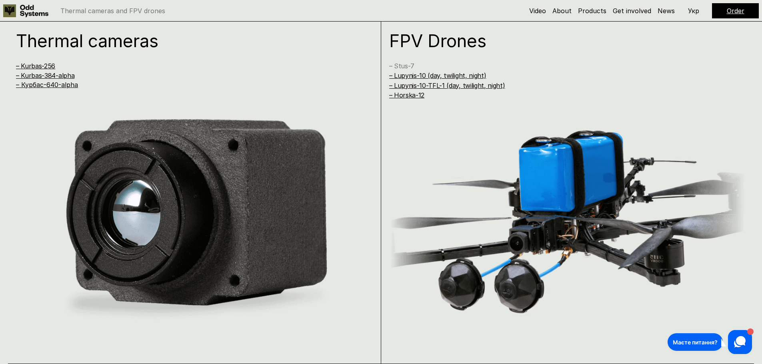 The image size is (762, 364). I want to click on i: 1, so click(85, 4).